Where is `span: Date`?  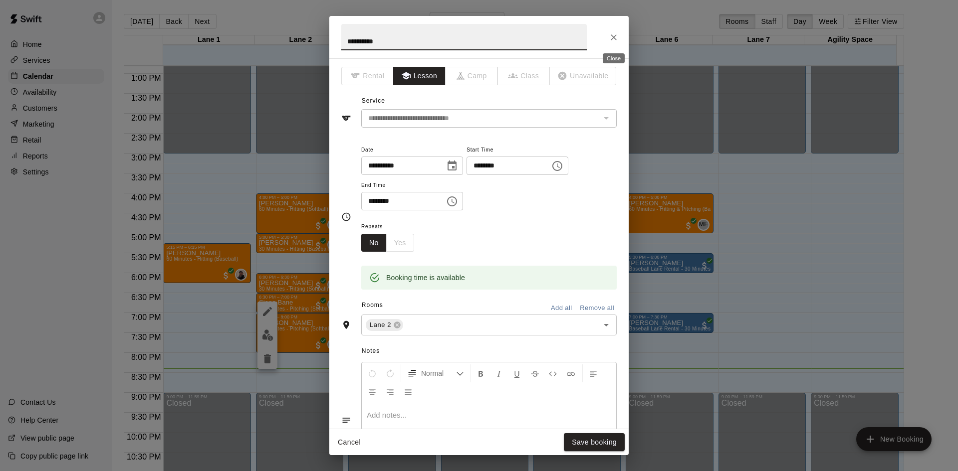 span: Date is located at coordinates (412, 150).